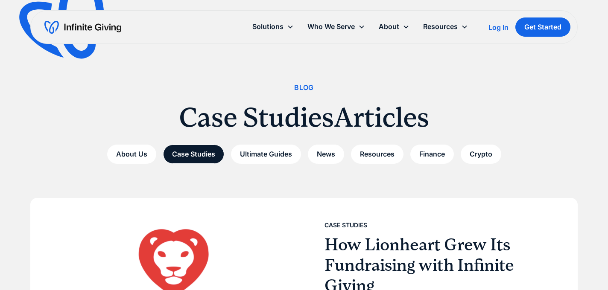 The image size is (608, 290). I want to click on a: Ultimate Guides, so click(266, 154).